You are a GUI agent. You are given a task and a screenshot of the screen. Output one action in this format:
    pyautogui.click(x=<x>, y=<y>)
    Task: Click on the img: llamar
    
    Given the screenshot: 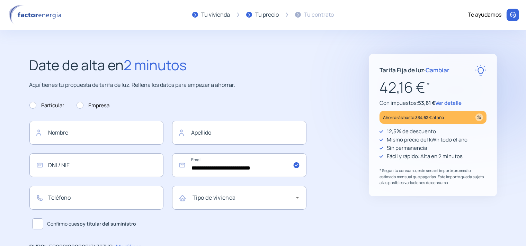 What is the action you would take?
    pyautogui.click(x=513, y=15)
    